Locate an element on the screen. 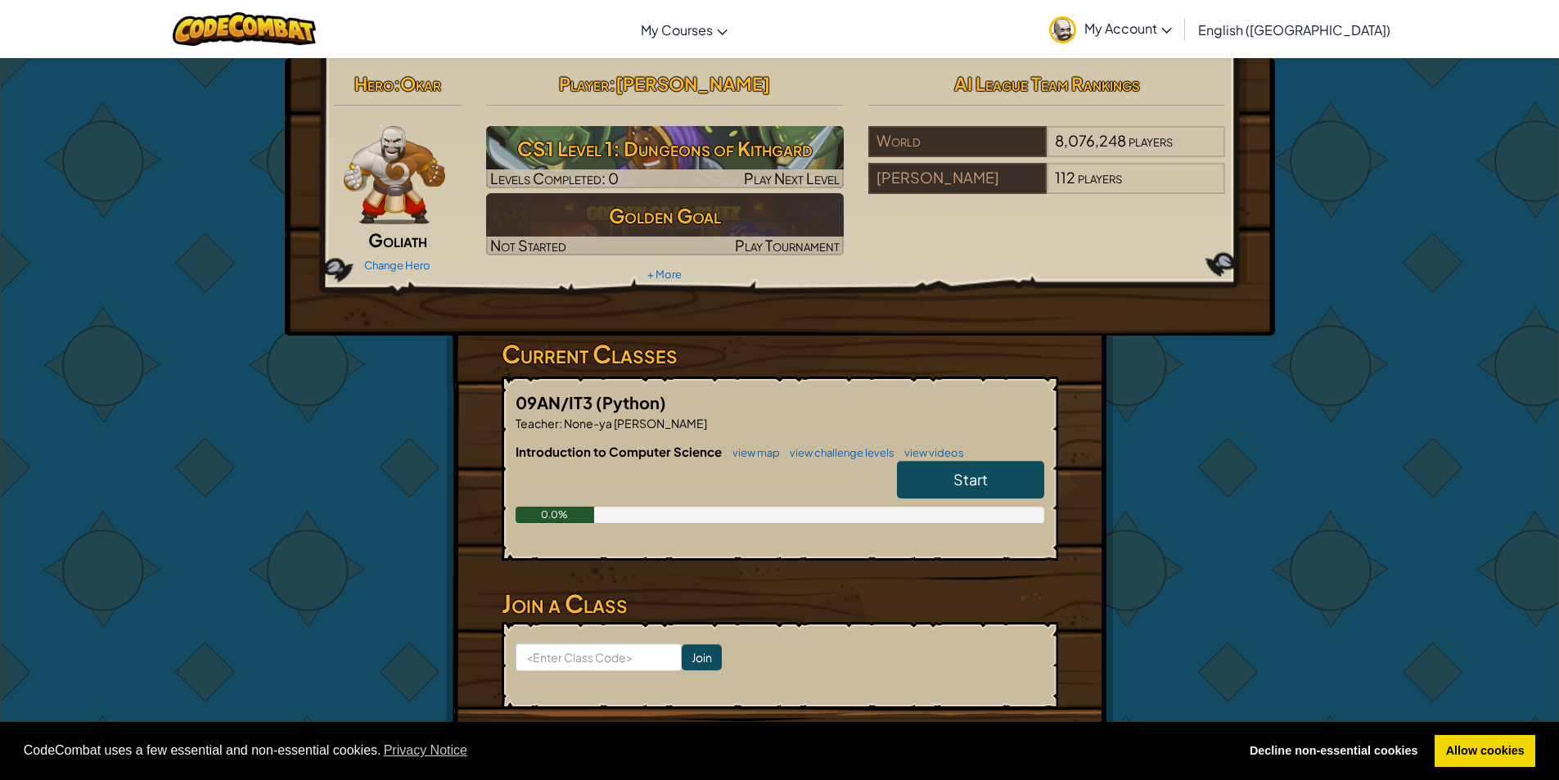  a: Change Hero is located at coordinates (397, 265).